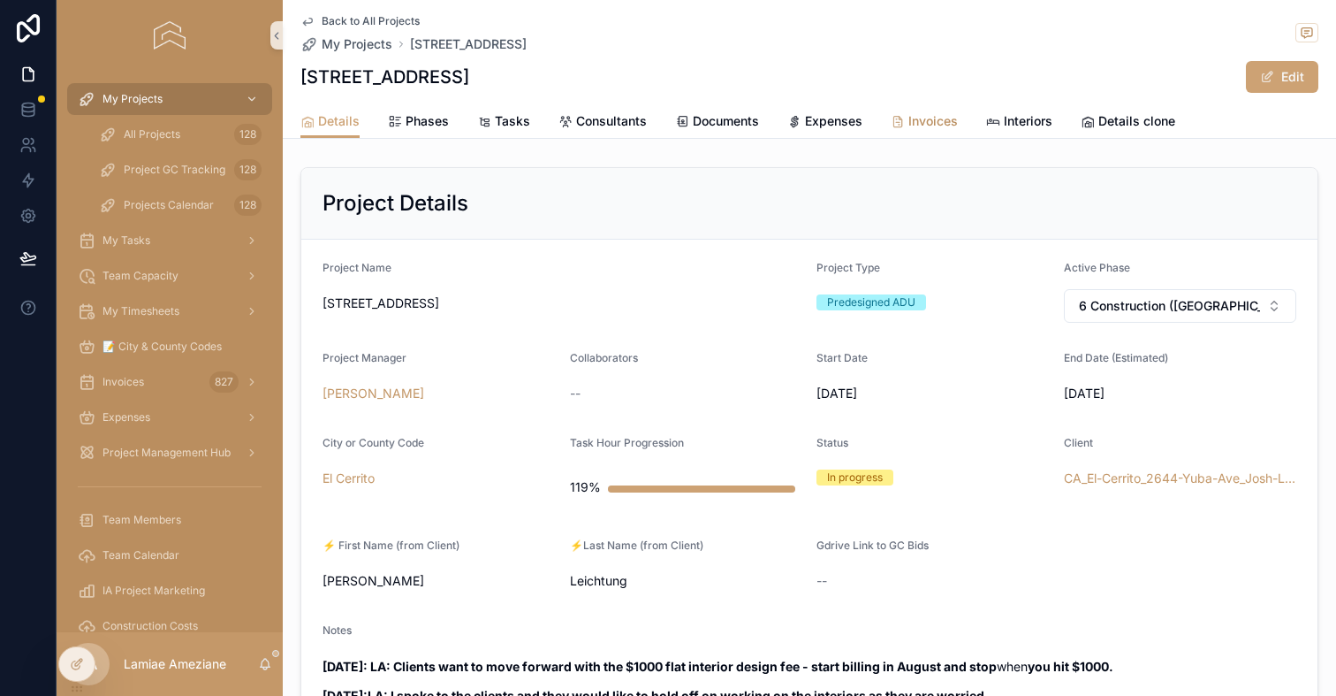 The height and width of the screenshot is (696, 1336). What do you see at coordinates (180, 170) in the screenshot?
I see `a: Project GC Tracking128` at bounding box center [180, 170].